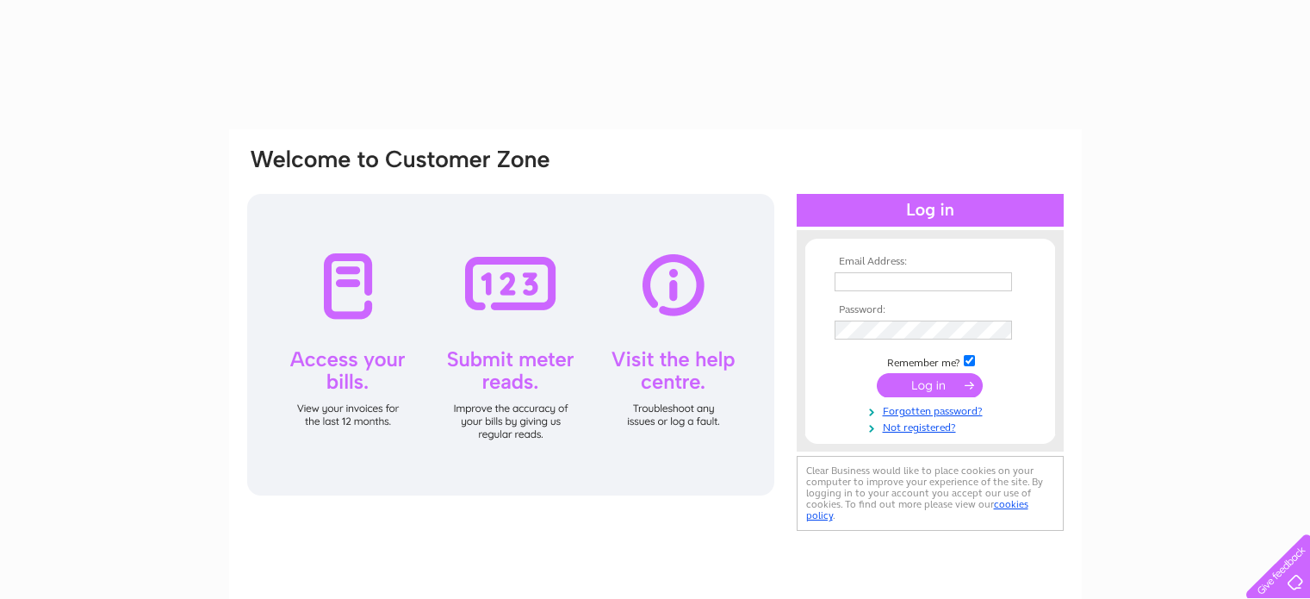 This screenshot has width=1310, height=599. I want to click on div: Clear Business would like to place cookies on your computer to improve your experience of the sit..., so click(930, 493).